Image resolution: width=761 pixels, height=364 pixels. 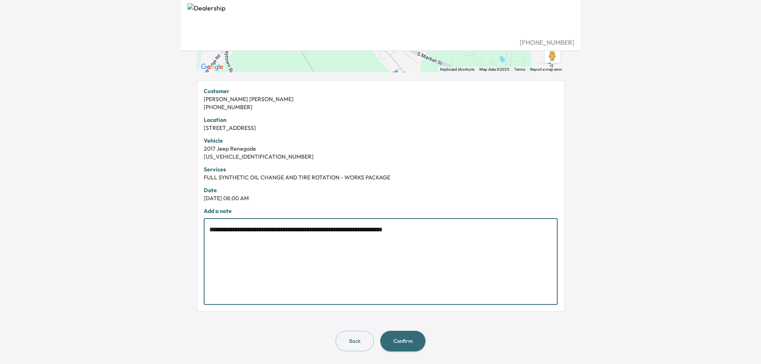 I want to click on strong: Services, so click(x=215, y=169).